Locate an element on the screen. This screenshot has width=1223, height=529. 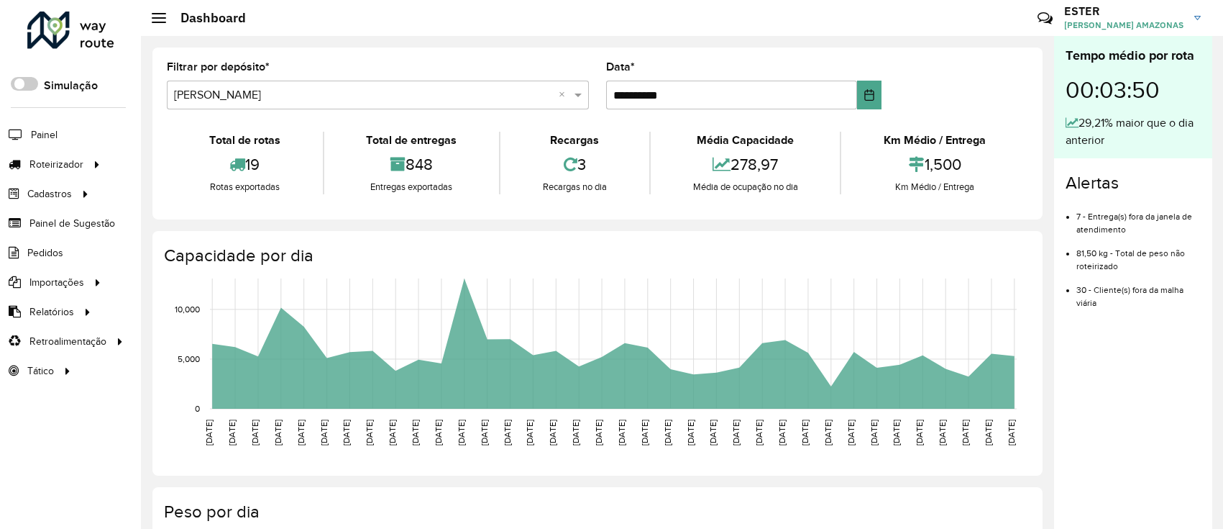
li: 81,50 kg - Total de peso não roteirizado is located at coordinates (1138, 254).